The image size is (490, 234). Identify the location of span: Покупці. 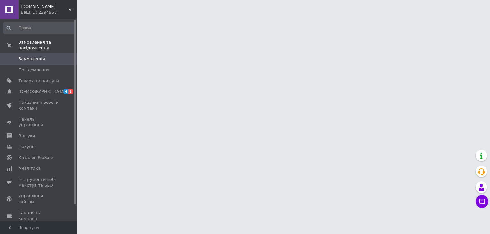
(27, 147).